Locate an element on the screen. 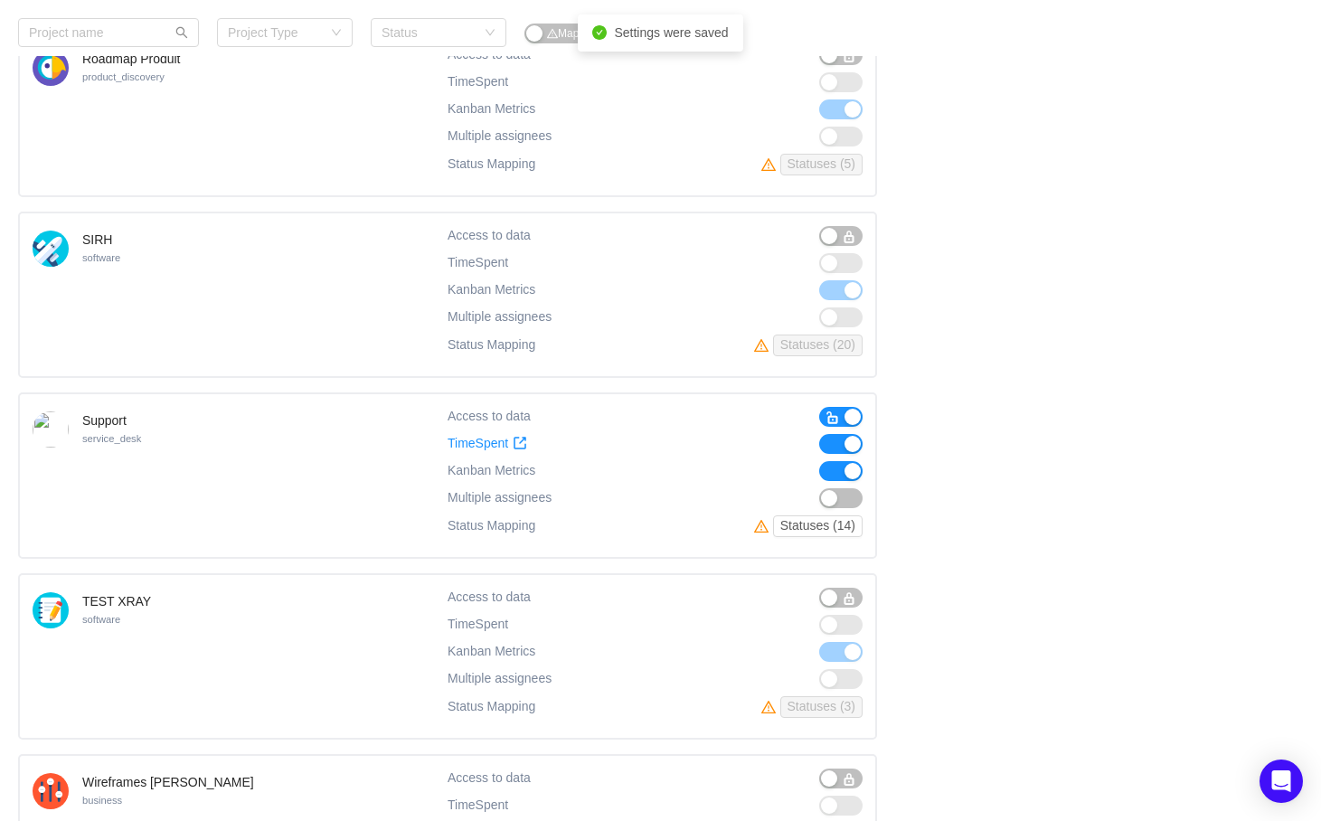 The width and height of the screenshot is (1321, 821). h4: SIRH is located at coordinates (101, 240).